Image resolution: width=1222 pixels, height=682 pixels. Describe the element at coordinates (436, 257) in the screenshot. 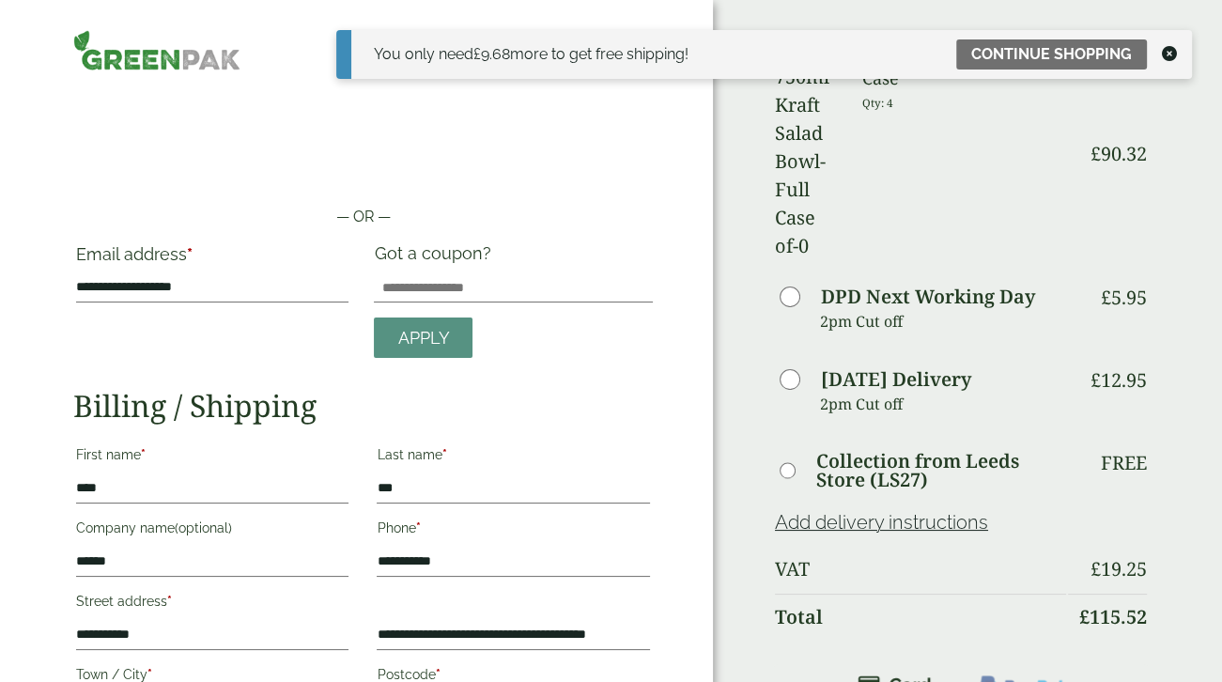

I see `label: Got a coupon?` at that location.